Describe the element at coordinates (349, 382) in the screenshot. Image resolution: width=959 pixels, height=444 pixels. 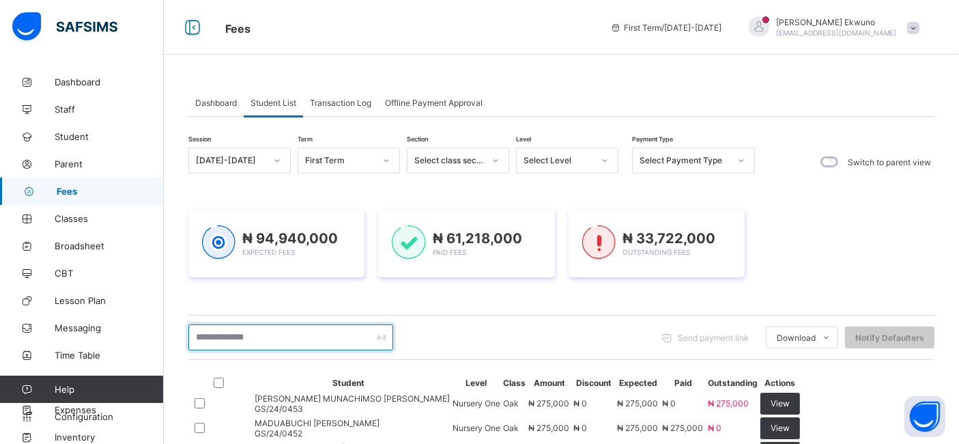
I see `th: Student` at that location.